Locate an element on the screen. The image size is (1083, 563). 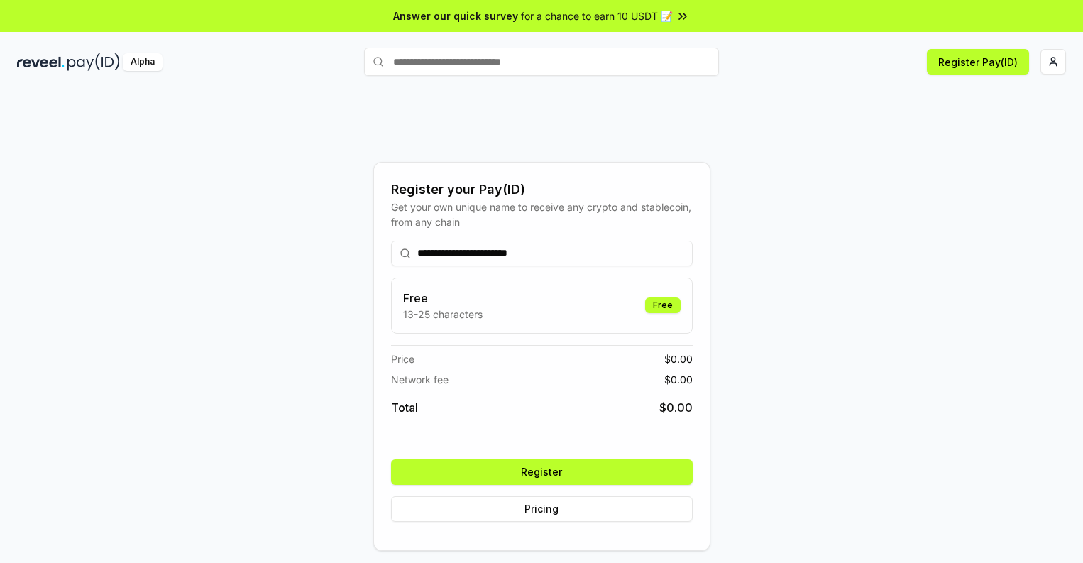
p: 13-25 characters is located at coordinates (443, 314).